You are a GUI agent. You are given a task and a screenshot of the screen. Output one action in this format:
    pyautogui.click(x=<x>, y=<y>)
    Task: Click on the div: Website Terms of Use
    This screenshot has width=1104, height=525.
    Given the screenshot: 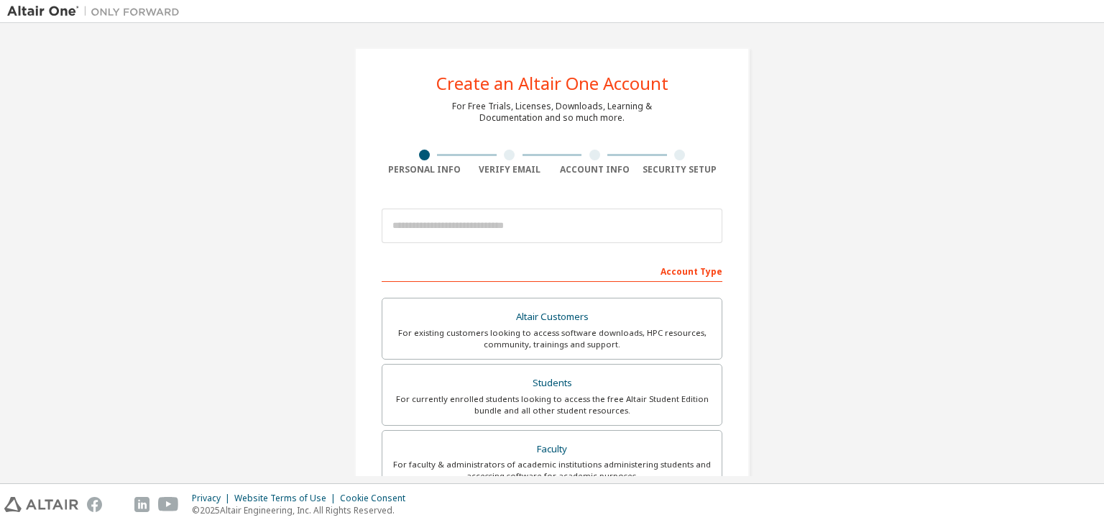 What is the action you would take?
    pyautogui.click(x=287, y=498)
    